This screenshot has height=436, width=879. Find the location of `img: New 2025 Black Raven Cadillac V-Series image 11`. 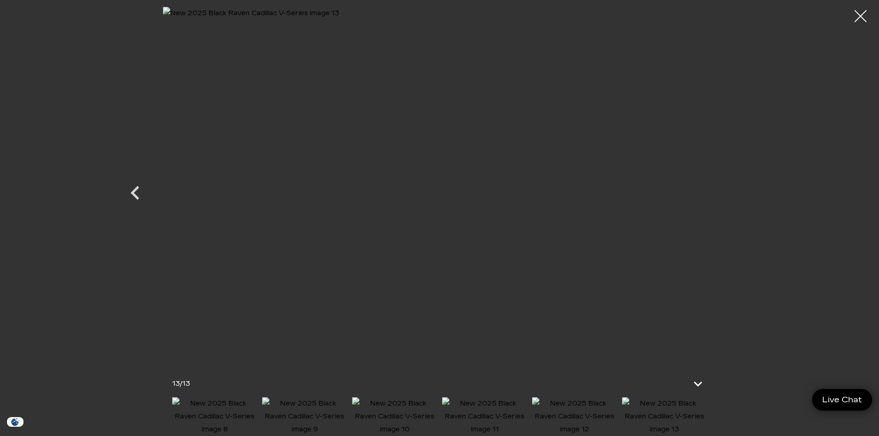

img: New 2025 Black Raven Cadillac V-Series image 11 is located at coordinates (484, 417).